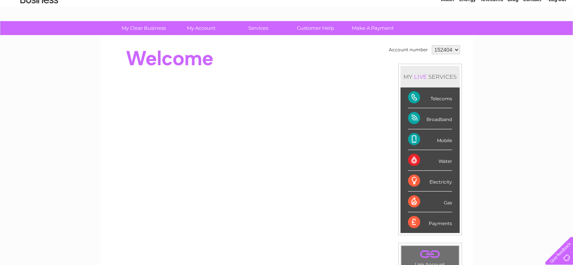 The height and width of the screenshot is (265, 573). What do you see at coordinates (421, 77) in the screenshot?
I see `div: LIVE` at bounding box center [421, 77].